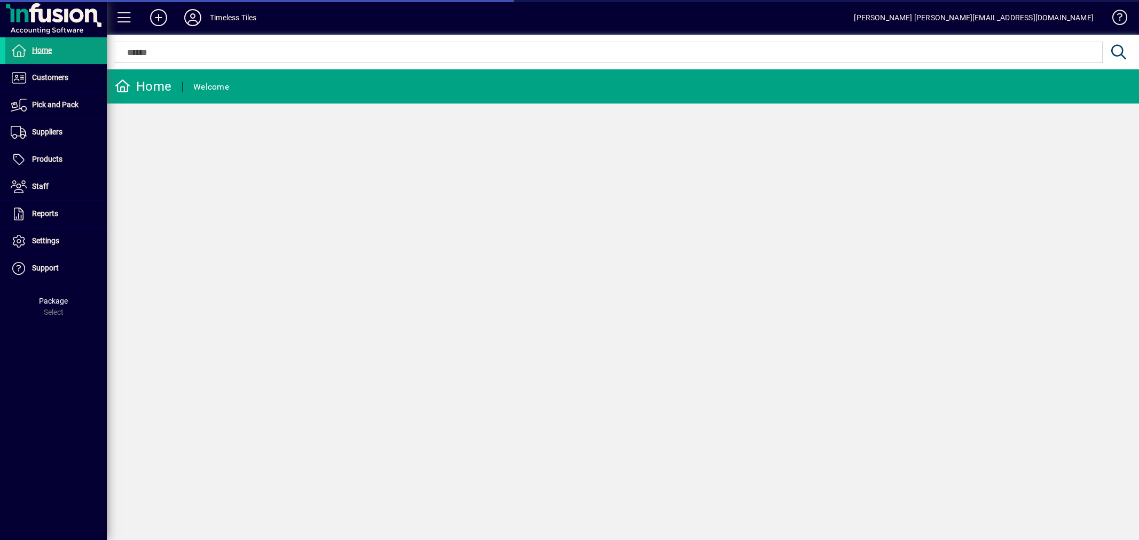  What do you see at coordinates (47, 132) in the screenshot?
I see `span: Suppliers` at bounding box center [47, 132].